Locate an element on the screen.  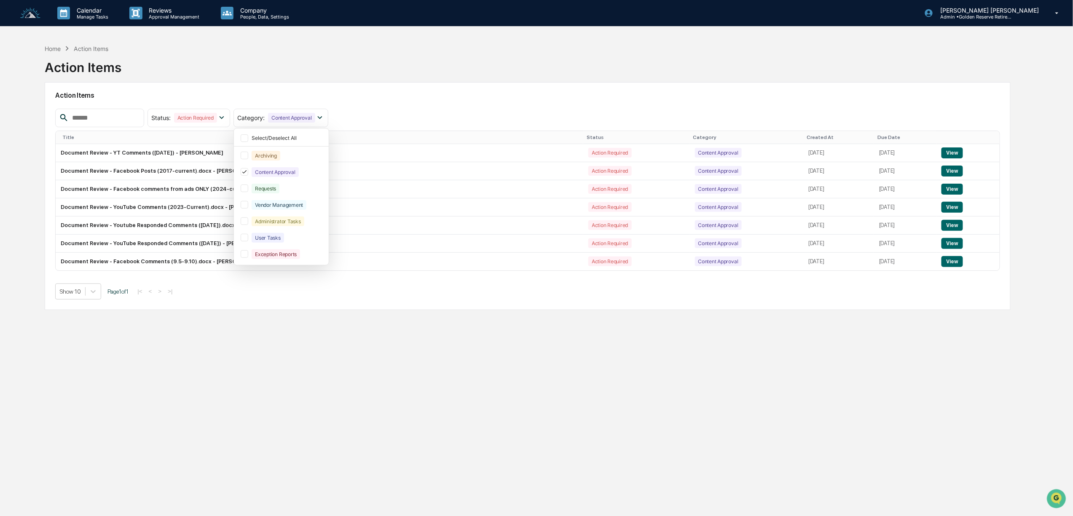
p: Manage Tasks is located at coordinates (91, 17).